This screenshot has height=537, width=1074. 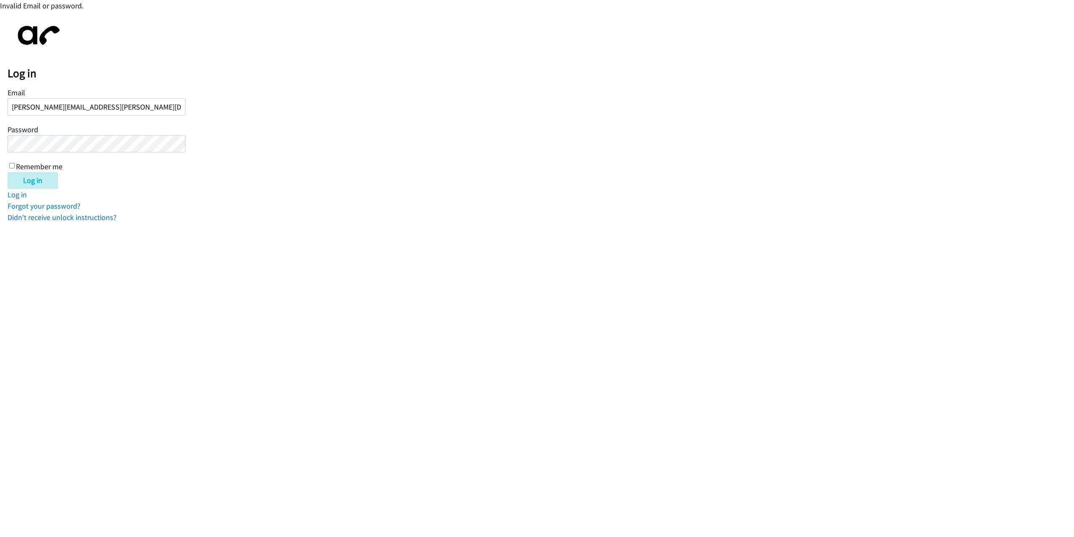 What do you see at coordinates (44, 206) in the screenshot?
I see `a: Forgot your password?` at bounding box center [44, 206].